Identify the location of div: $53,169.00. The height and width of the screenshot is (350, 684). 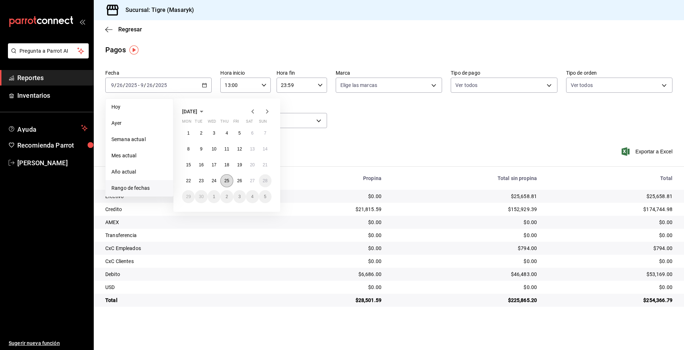
(610, 274).